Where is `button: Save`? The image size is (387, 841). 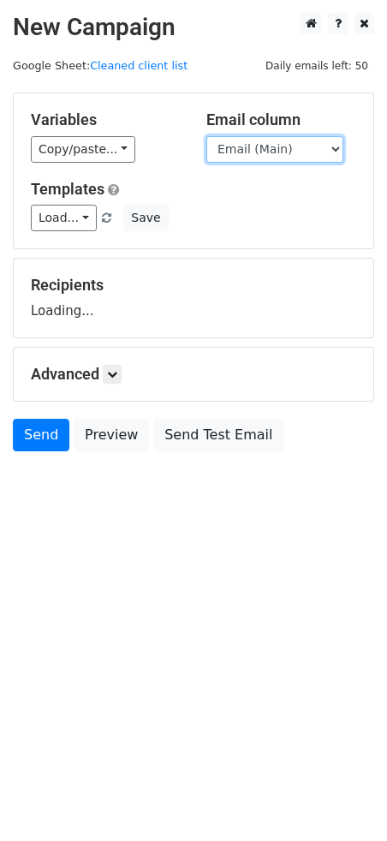 button: Save is located at coordinates (146, 217).